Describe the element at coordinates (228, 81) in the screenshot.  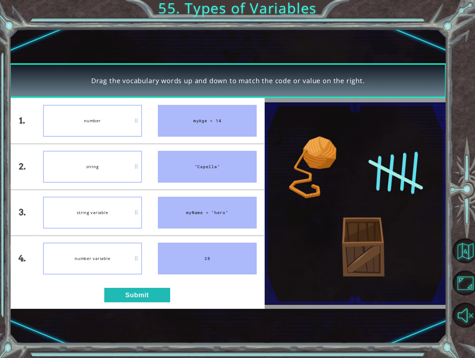
I see `span: Drag the vocabulary words up and down to match the code or value on the right.` at that location.